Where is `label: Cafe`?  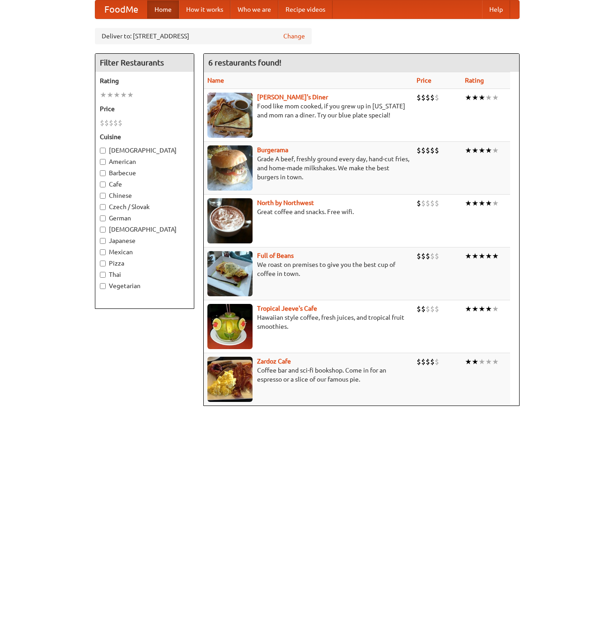 label: Cafe is located at coordinates (145, 184).